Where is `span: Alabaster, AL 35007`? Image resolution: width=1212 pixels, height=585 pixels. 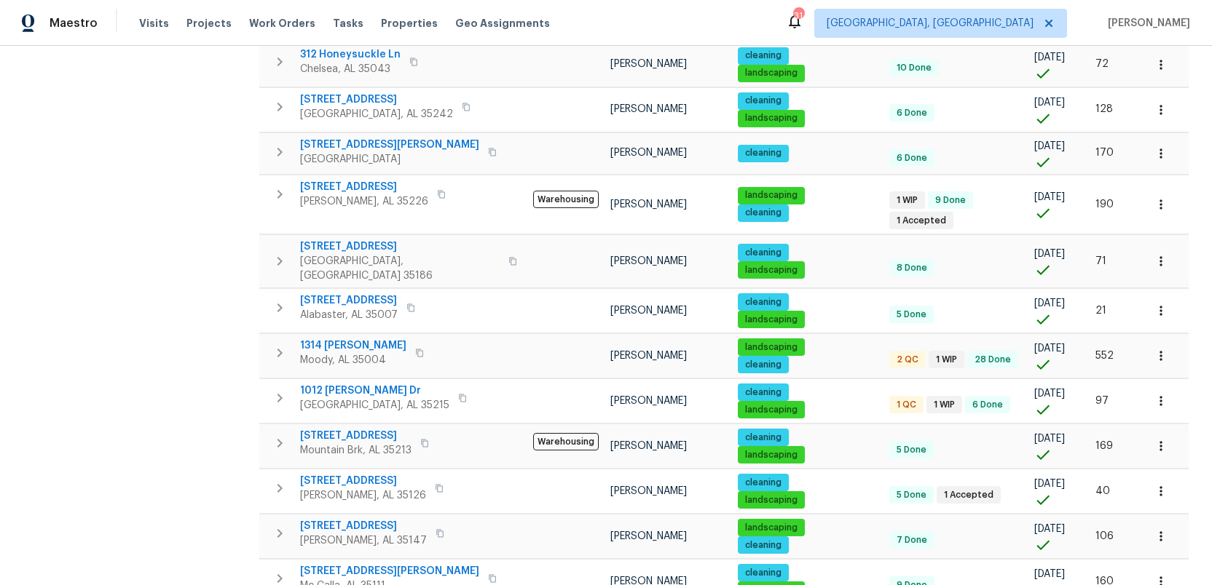
span: Alabaster, AL 35007 is located at coordinates (349, 315).